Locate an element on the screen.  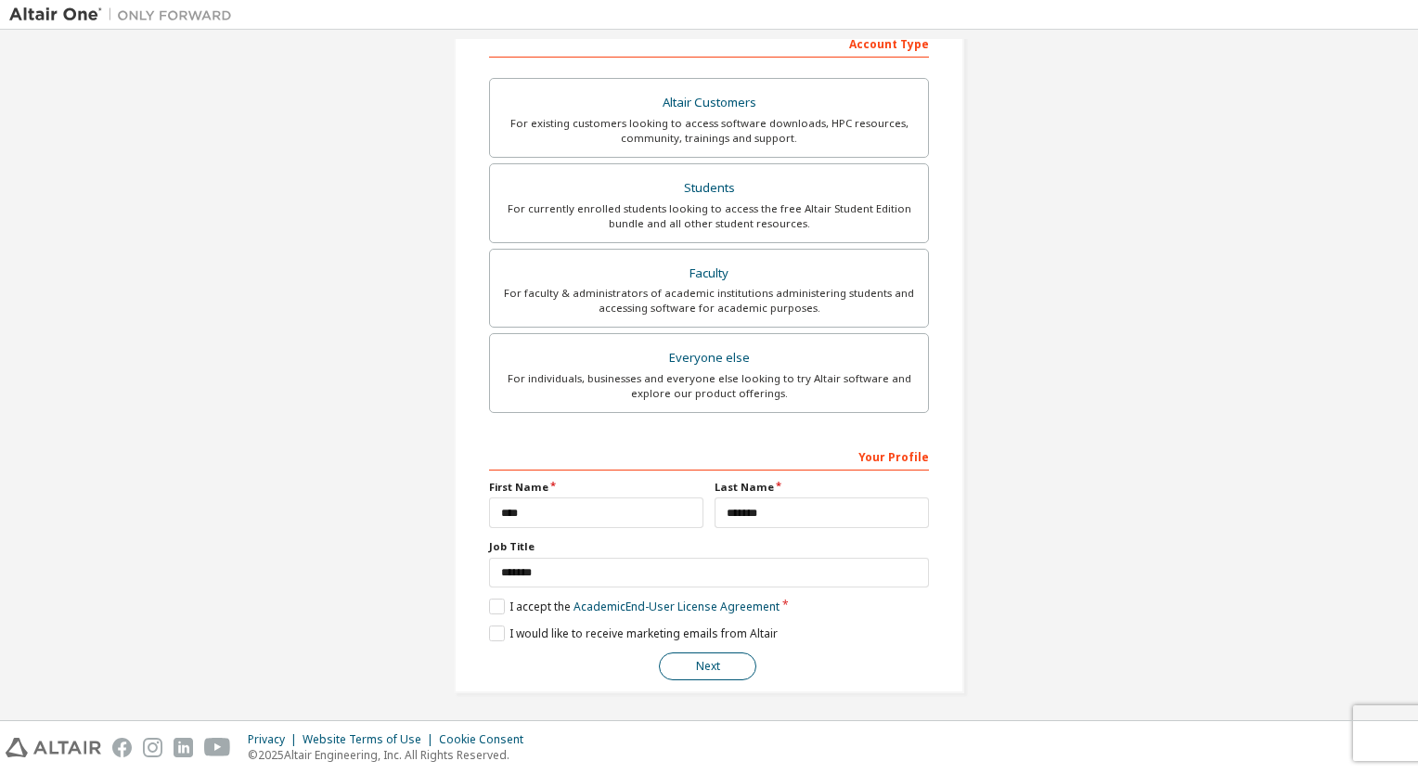
a: Academic End-User License Agreement is located at coordinates (676, 606).